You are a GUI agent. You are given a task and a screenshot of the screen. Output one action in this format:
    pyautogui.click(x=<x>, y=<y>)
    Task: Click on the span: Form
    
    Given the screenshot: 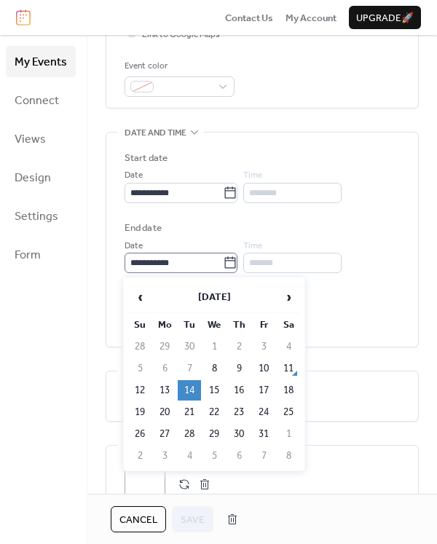 What is the action you would take?
    pyautogui.click(x=28, y=255)
    